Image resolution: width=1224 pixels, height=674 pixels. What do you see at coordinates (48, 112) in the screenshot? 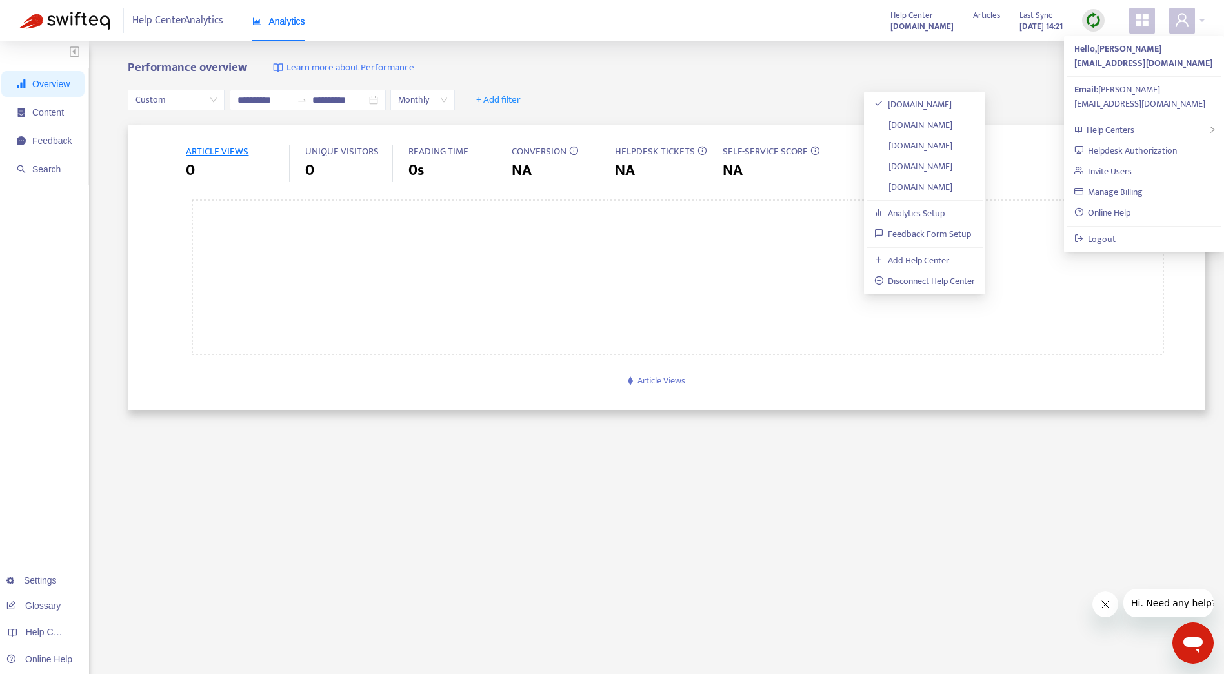
I see `span: Content` at bounding box center [48, 112].